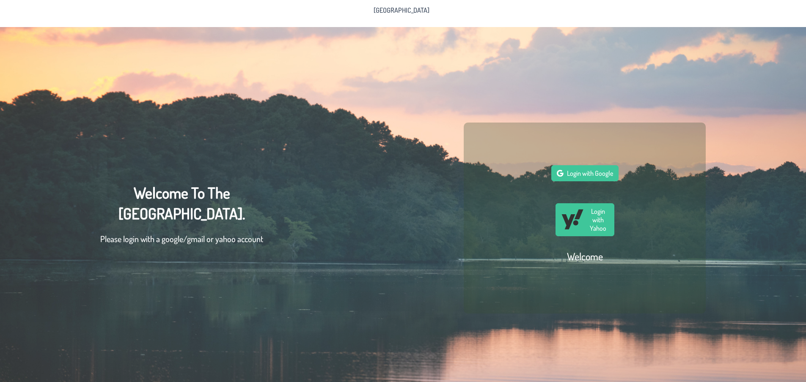 Image resolution: width=806 pixels, height=382 pixels. Describe the element at coordinates (584, 220) in the screenshot. I see `button: Login with Yahoo` at that location.